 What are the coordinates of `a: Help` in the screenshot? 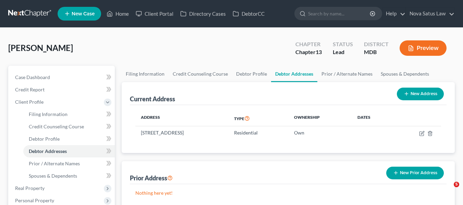 It's located at (394, 14).